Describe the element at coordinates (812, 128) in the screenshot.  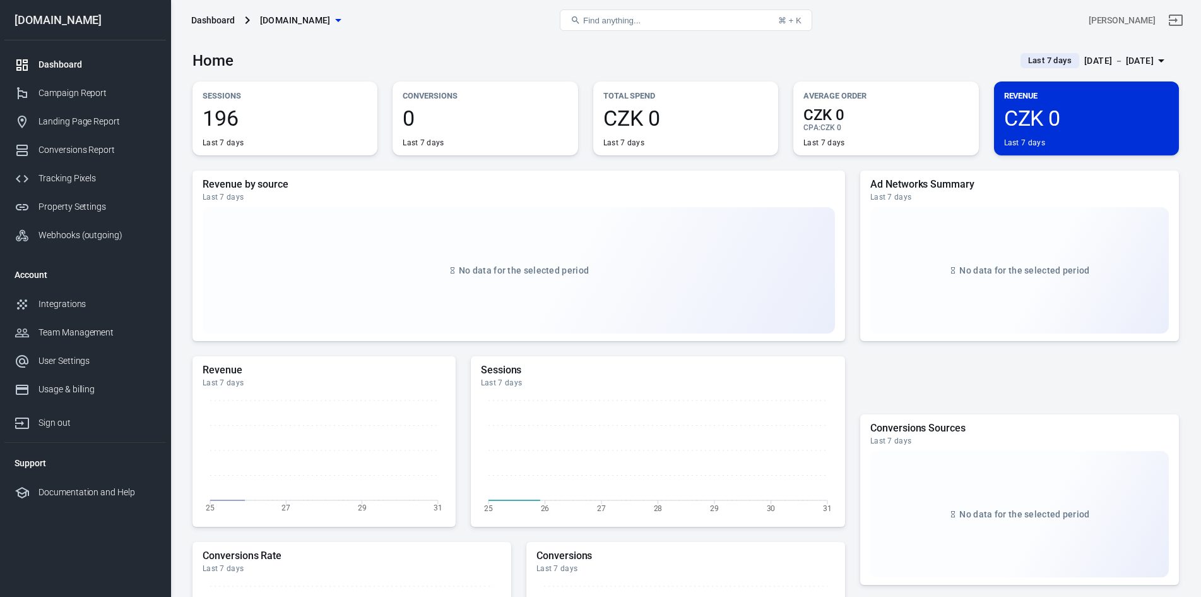
I see `span: CPA :` at that location.